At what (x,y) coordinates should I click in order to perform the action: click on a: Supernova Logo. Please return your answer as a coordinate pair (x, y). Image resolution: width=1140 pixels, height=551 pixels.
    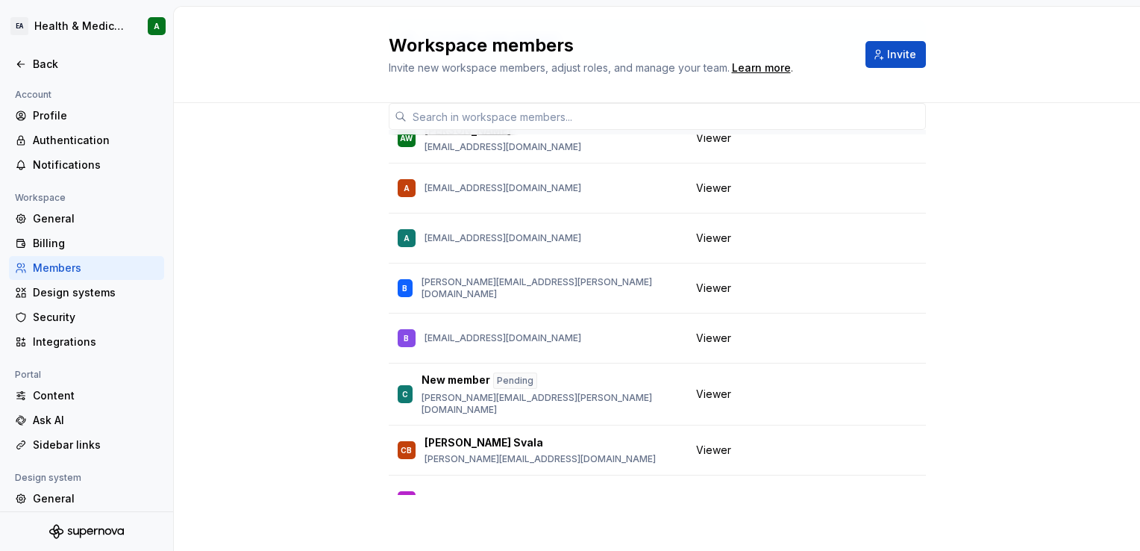
    Looking at the image, I should click on (87, 531).